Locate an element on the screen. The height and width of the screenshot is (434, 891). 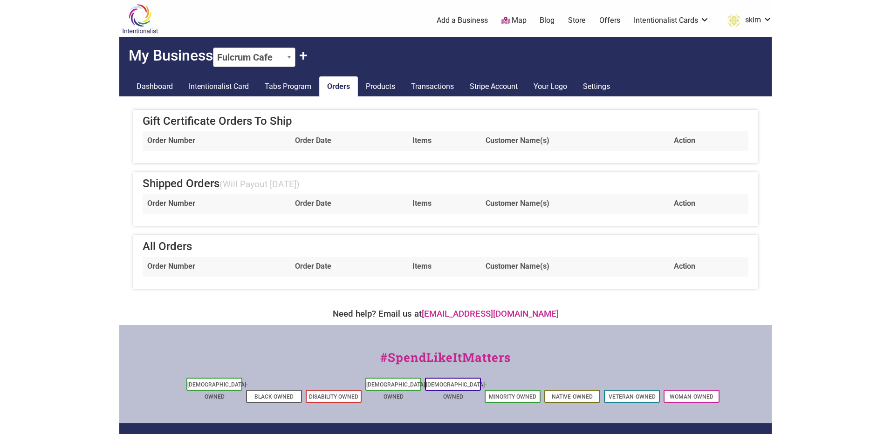
a: Minority-Owned is located at coordinates (512, 397).